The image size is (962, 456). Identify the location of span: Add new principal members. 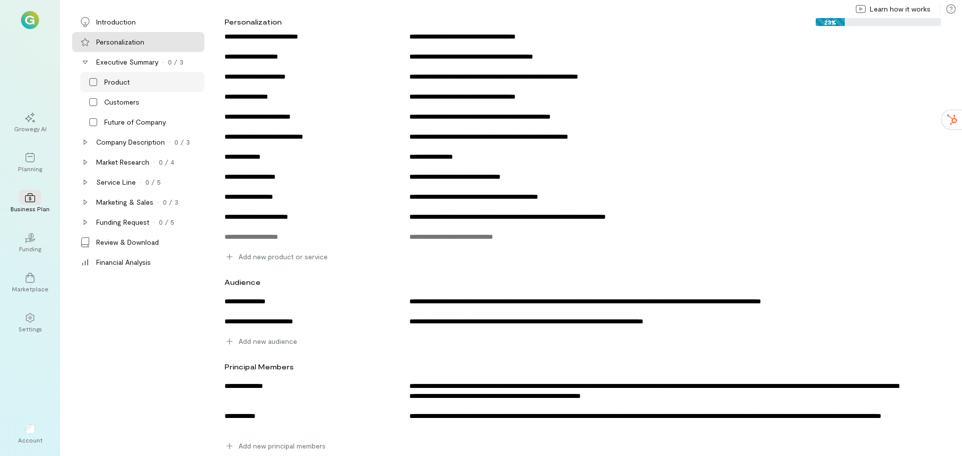
(282, 446).